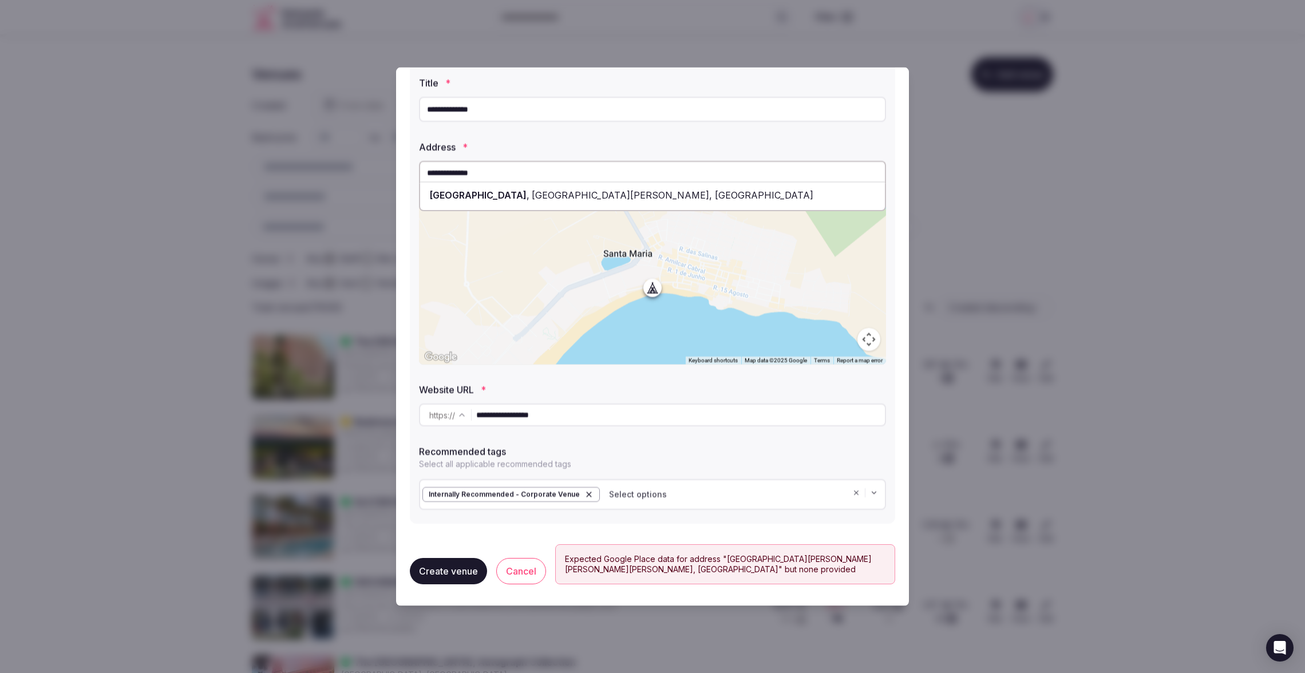 The width and height of the screenshot is (1305, 673). What do you see at coordinates (448, 571) in the screenshot?
I see `button: Create venue` at bounding box center [448, 571].